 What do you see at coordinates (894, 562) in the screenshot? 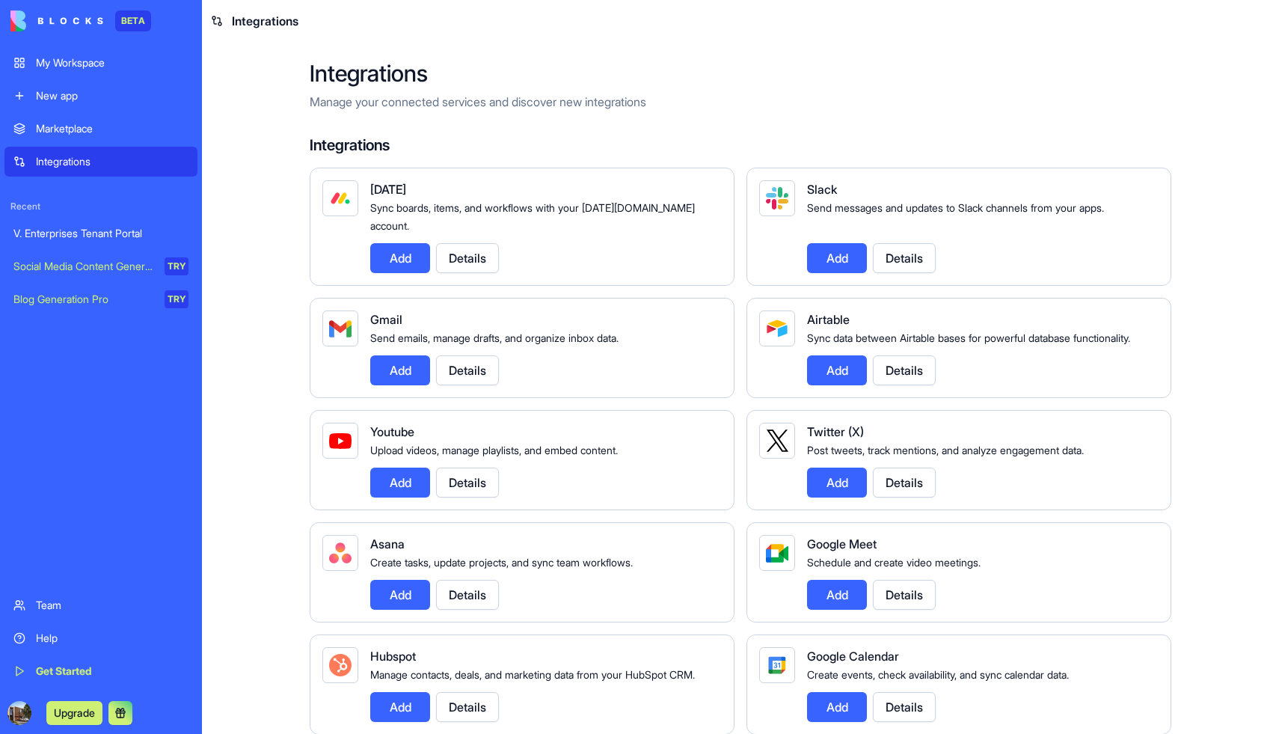
I see `span: Schedule and create video meetings.` at bounding box center [894, 562].